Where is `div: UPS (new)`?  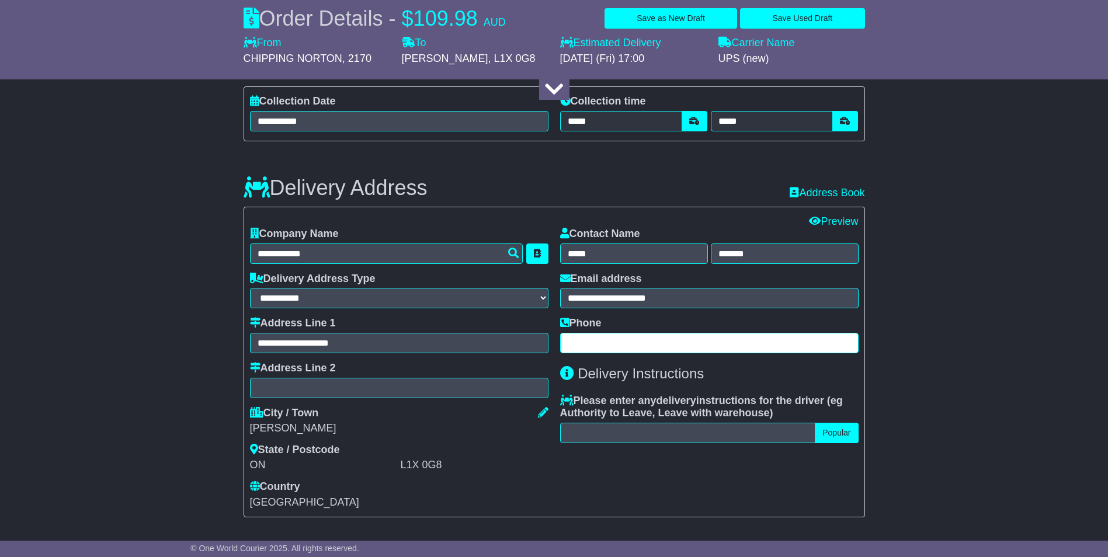 div: UPS (new) is located at coordinates (792, 59).